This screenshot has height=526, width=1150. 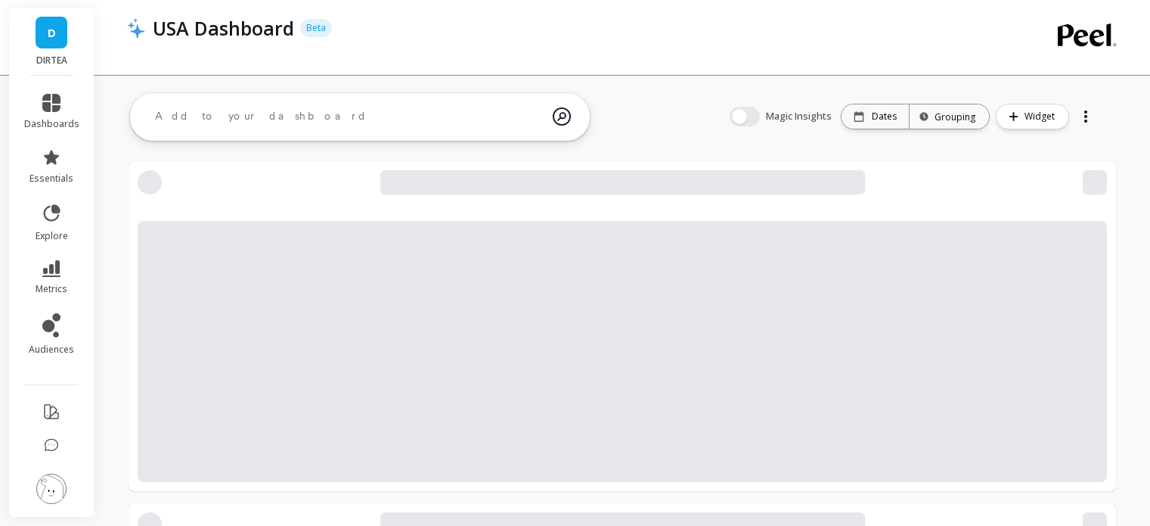 I want to click on p: USA Dashboard, so click(x=223, y=28).